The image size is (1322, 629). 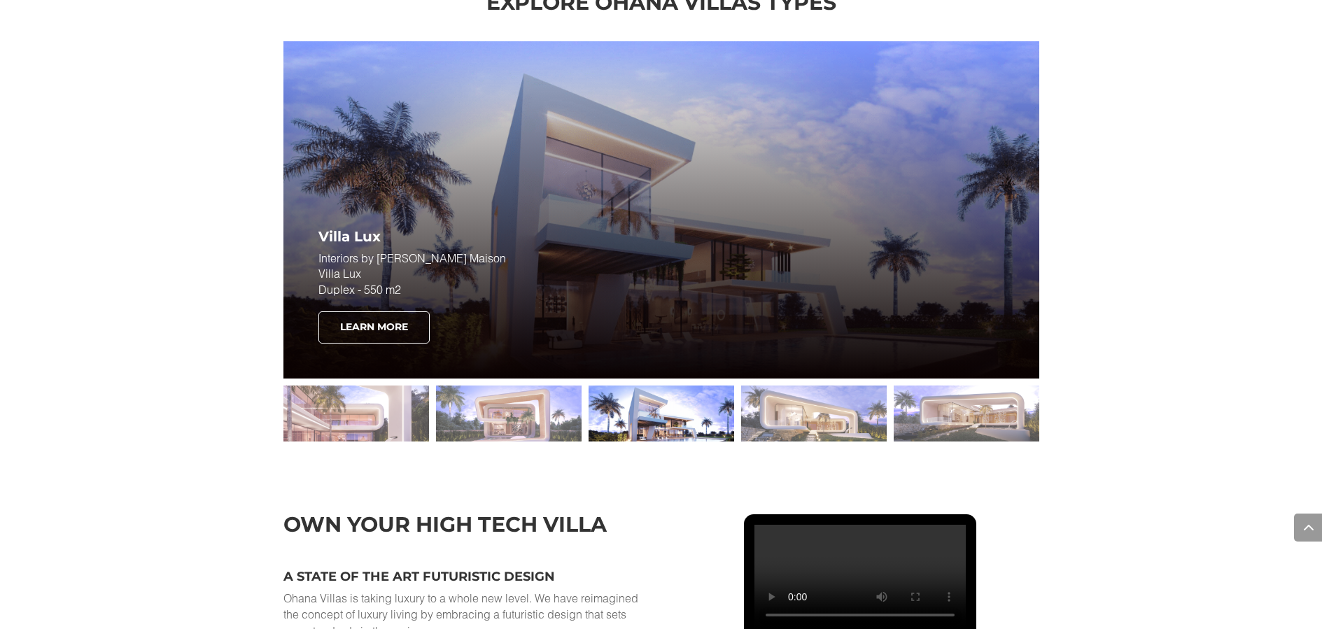 I want to click on span: Duplex - 550 m2, so click(x=360, y=289).